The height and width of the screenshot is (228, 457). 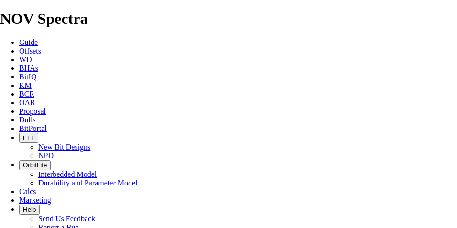 What do you see at coordinates (27, 102) in the screenshot?
I see `span: OAR` at bounding box center [27, 102].